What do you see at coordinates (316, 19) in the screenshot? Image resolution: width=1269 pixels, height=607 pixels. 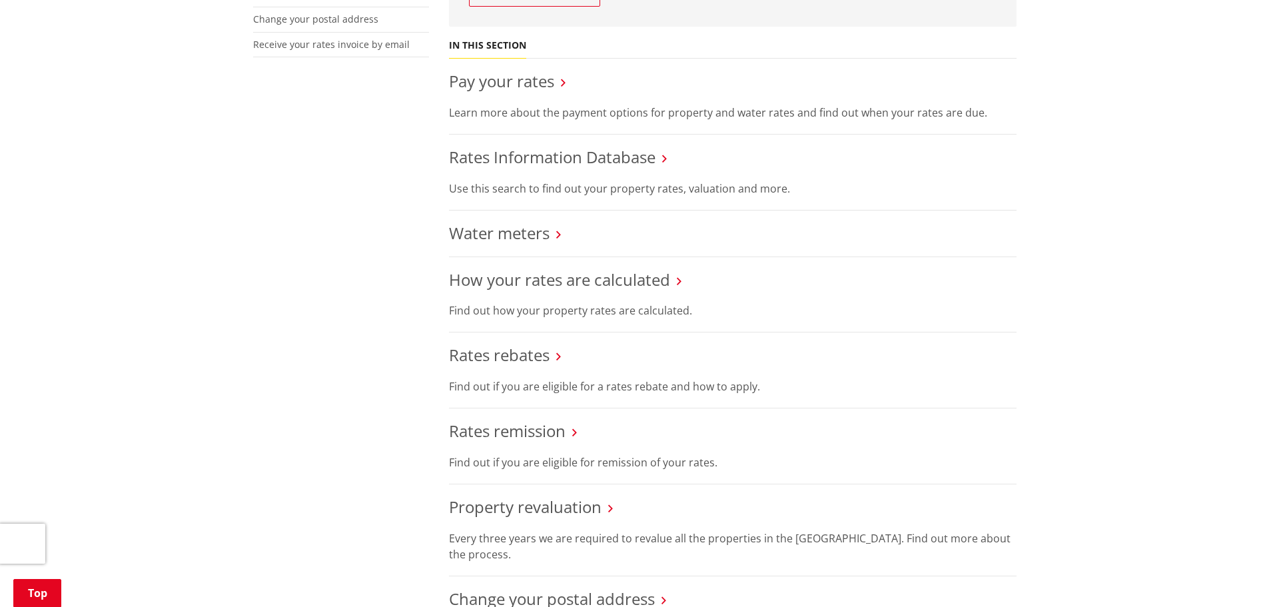 I see `a: Change your postal address` at bounding box center [316, 19].